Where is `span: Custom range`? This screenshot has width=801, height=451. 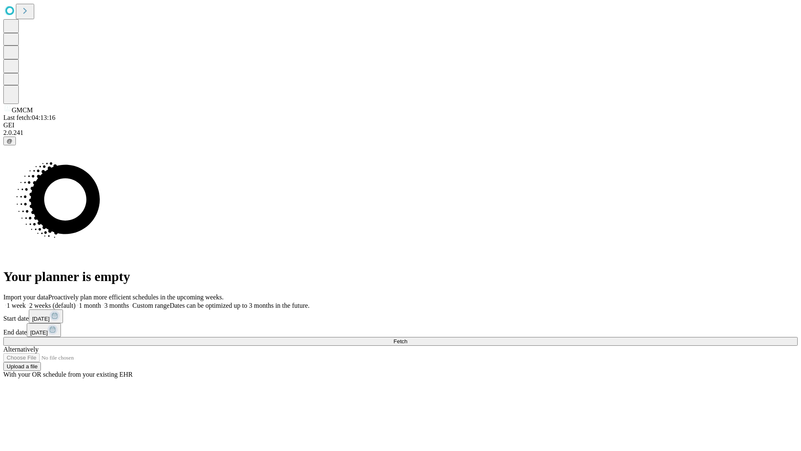
span: Custom range is located at coordinates (151, 305).